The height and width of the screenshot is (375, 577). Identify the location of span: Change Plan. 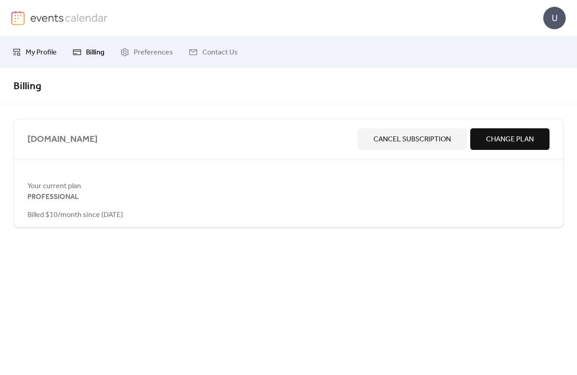
(510, 140).